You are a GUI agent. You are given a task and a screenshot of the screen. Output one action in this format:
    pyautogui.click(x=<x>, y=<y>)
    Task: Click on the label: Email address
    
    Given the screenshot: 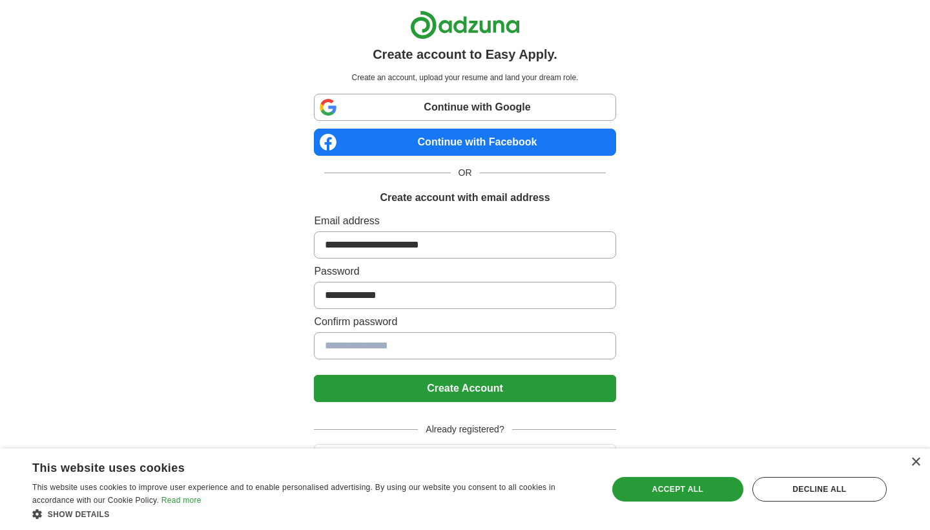 What is the action you would take?
    pyautogui.click(x=464, y=221)
    